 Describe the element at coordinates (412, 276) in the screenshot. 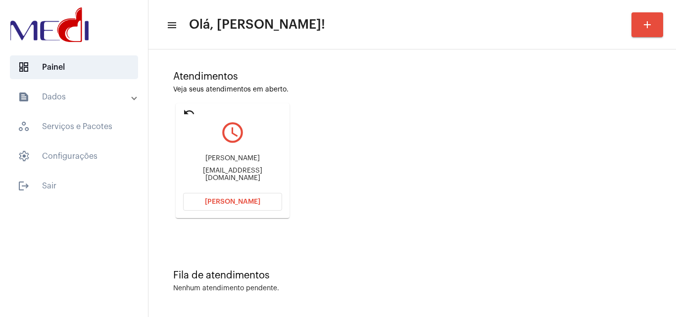

I see `div: Fila de atendimentos` at that location.